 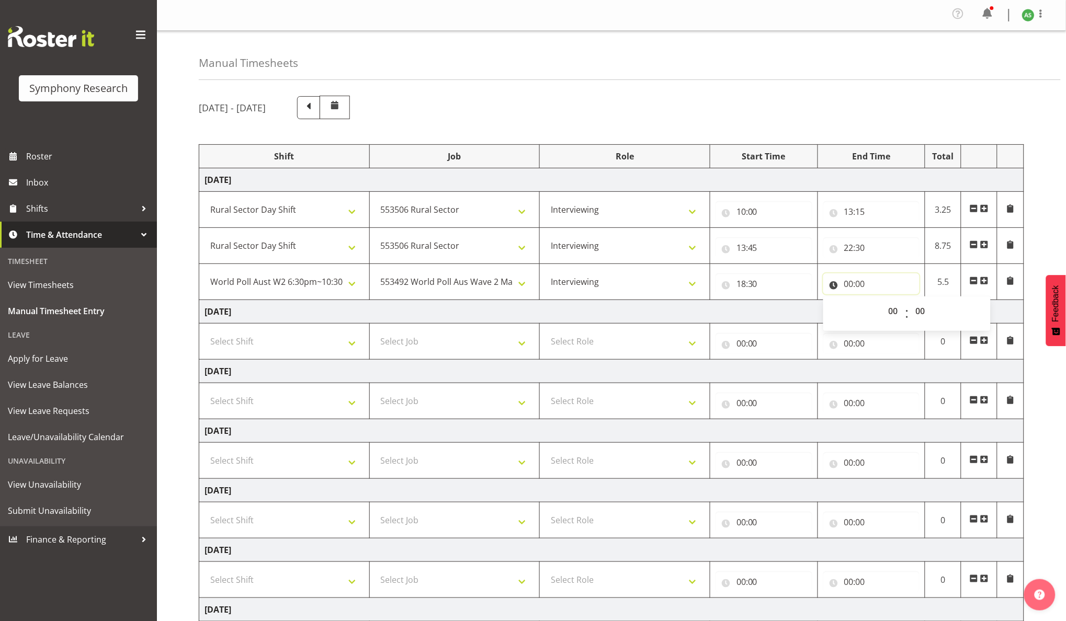 What do you see at coordinates (871, 156) in the screenshot?
I see `div: End Time` at bounding box center [871, 156].